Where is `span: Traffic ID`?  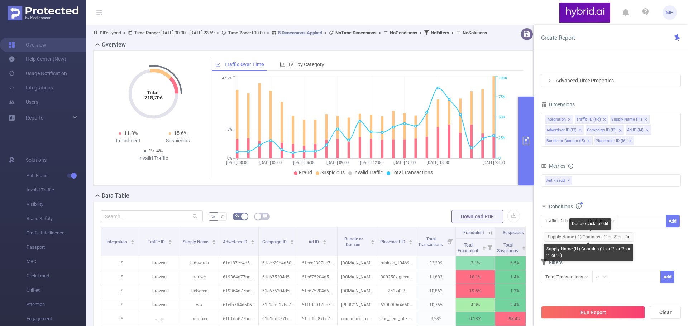 span: Traffic ID is located at coordinates (157, 242).